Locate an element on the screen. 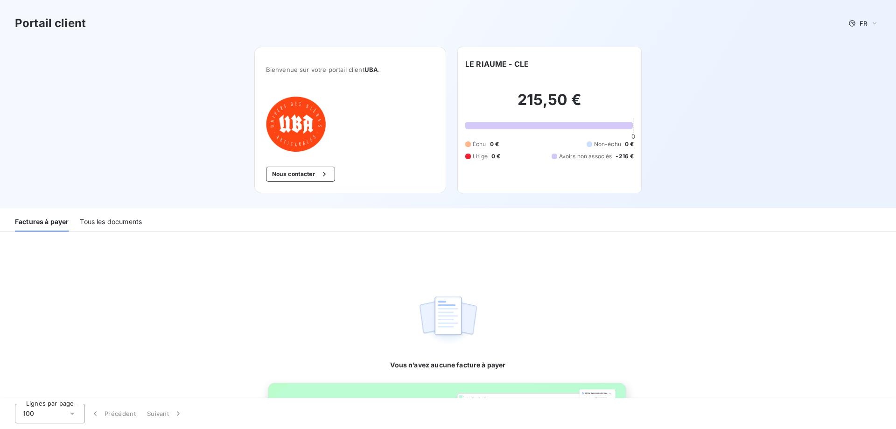 The width and height of the screenshot is (896, 429). h6: LE RIAUME - CLE is located at coordinates (497, 64).